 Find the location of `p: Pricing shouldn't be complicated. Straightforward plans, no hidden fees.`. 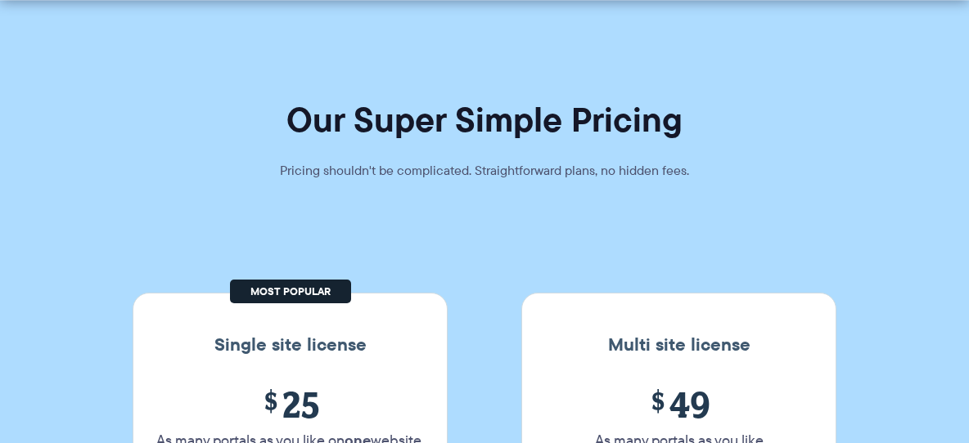

p: Pricing shouldn't be complicated. Straightforward plans, no hidden fees. is located at coordinates (484, 171).